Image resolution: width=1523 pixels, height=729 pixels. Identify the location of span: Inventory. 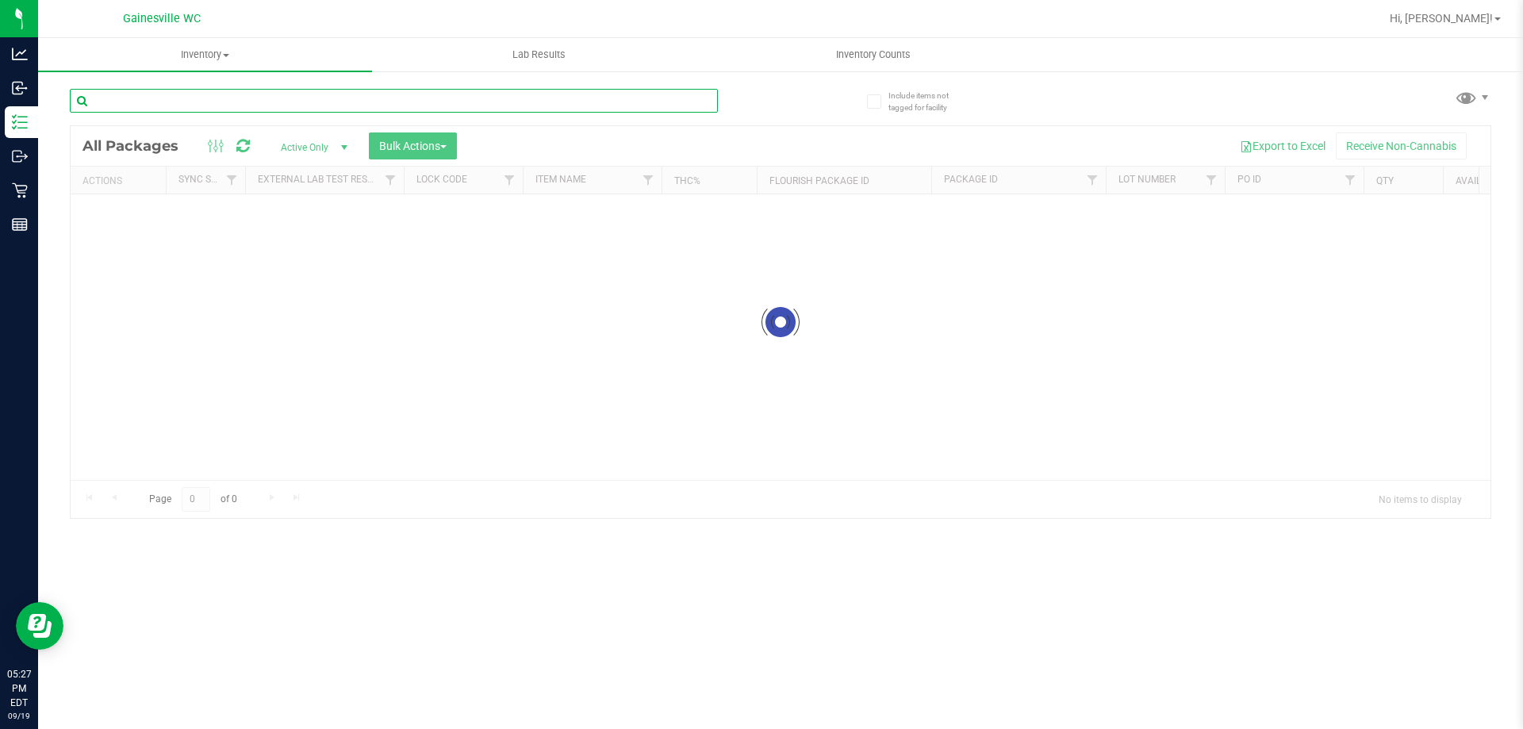
(205, 55).